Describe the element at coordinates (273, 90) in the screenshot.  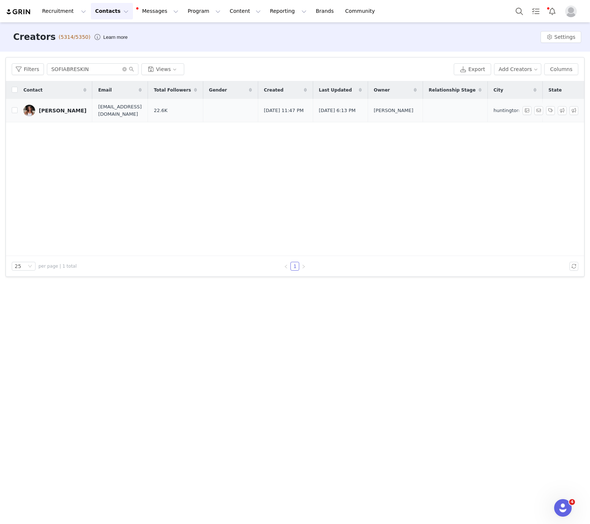
I see `span: Created` at that location.